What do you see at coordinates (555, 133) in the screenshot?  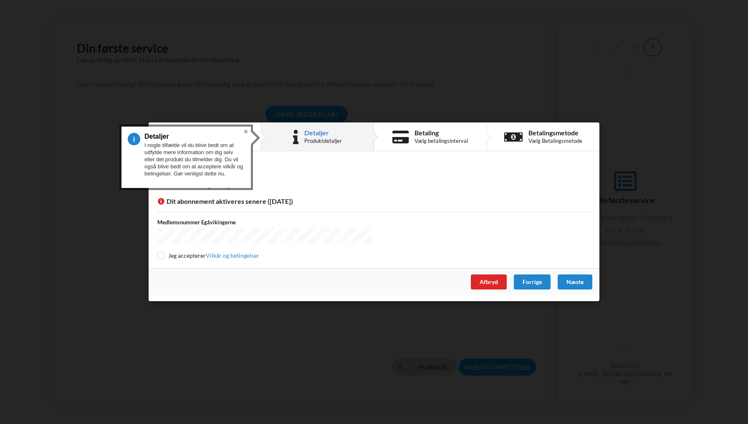 I see `div: Betalingsmetode` at bounding box center [555, 133].